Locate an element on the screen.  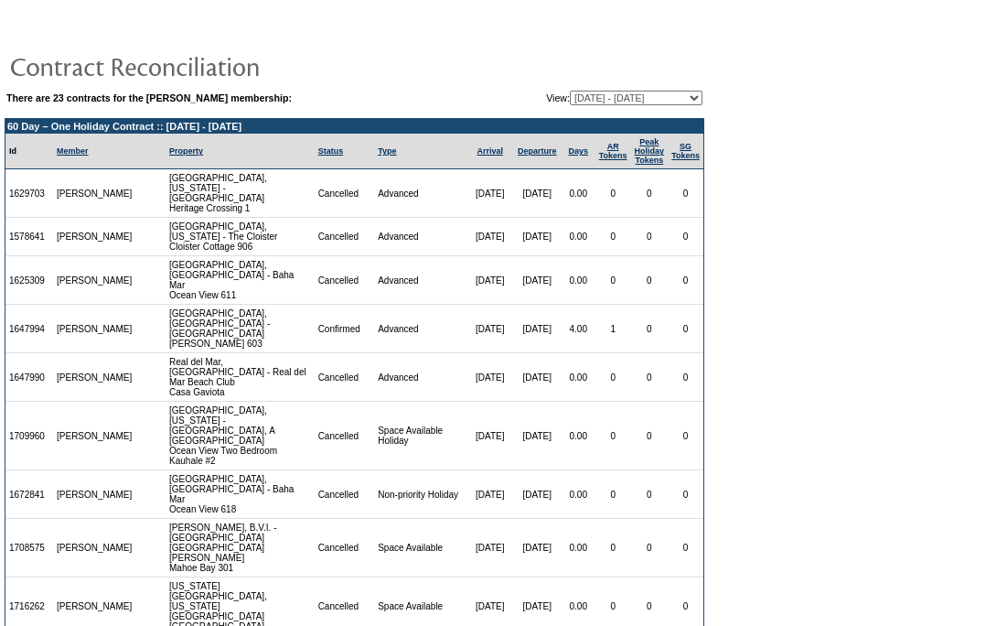
a: Status is located at coordinates (331, 151).